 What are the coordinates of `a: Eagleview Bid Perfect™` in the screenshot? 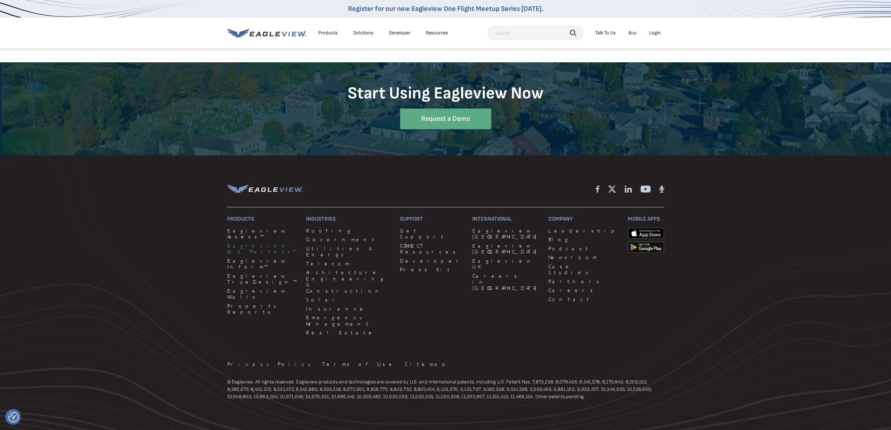 It's located at (263, 249).